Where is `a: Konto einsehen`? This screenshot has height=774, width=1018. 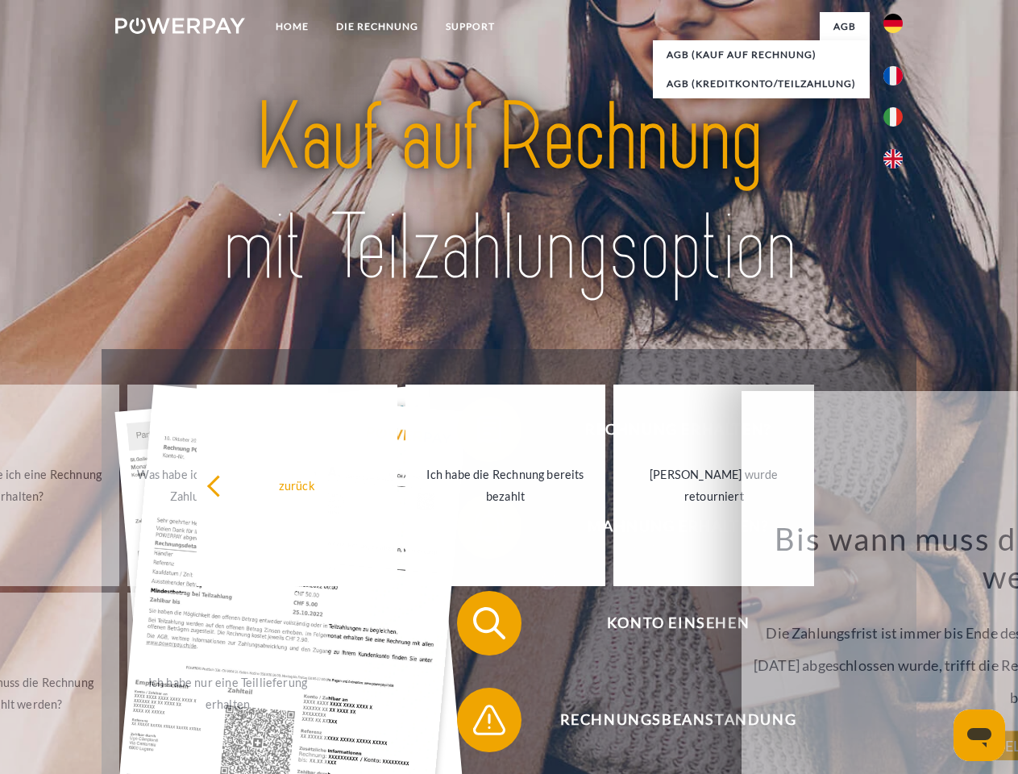 a: Konto einsehen is located at coordinates (667, 623).